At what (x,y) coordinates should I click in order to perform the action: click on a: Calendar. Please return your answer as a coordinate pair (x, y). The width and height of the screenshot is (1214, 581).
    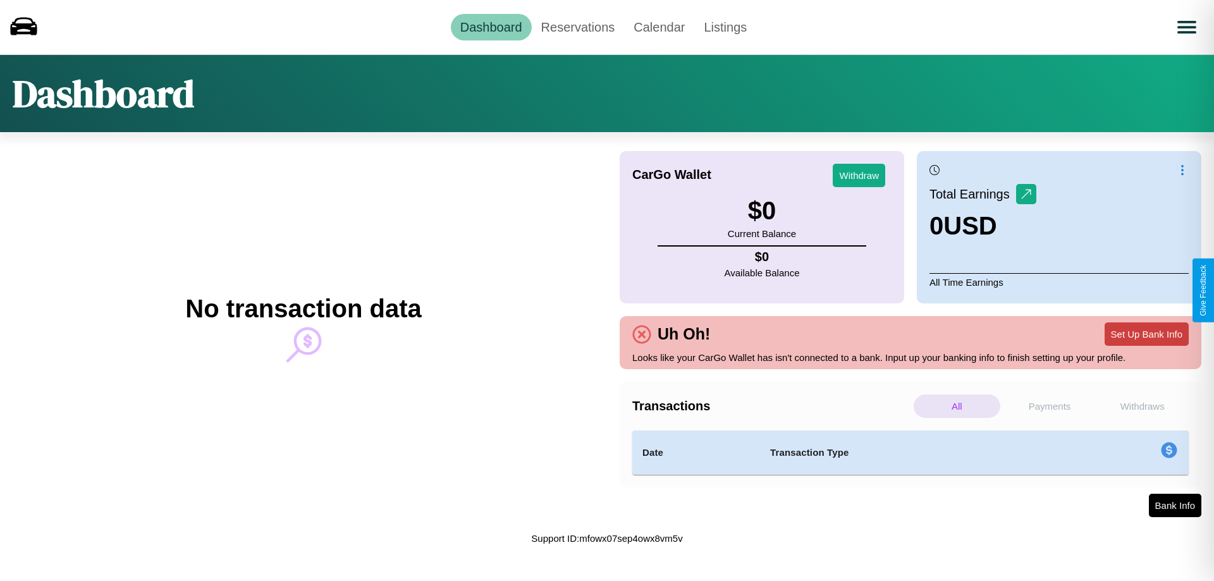
    Looking at the image, I should click on (659, 27).